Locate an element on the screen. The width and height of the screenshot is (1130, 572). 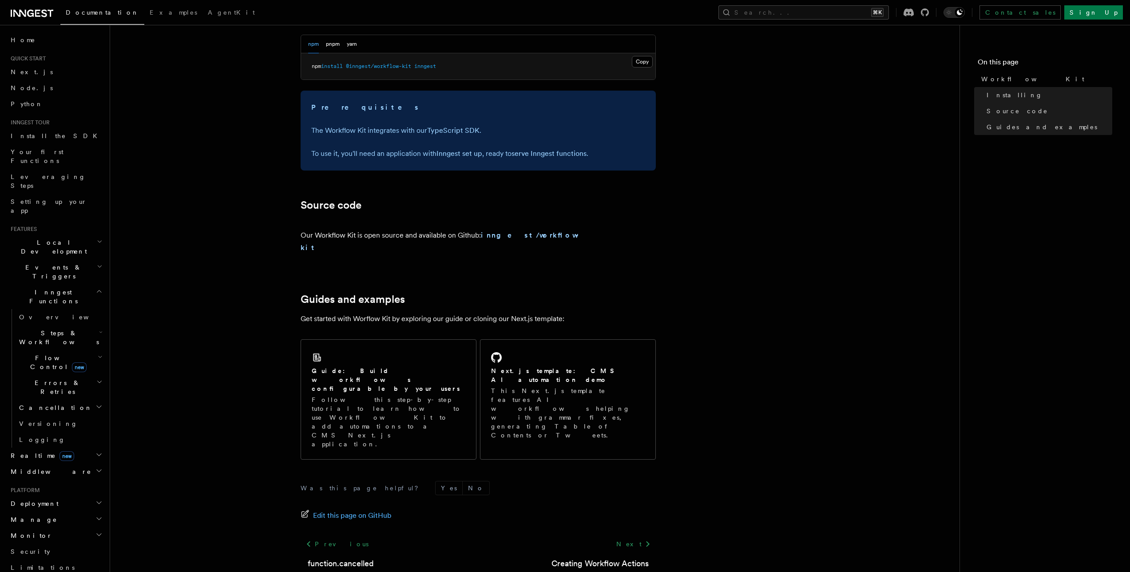
button: Manage is located at coordinates (56, 520).